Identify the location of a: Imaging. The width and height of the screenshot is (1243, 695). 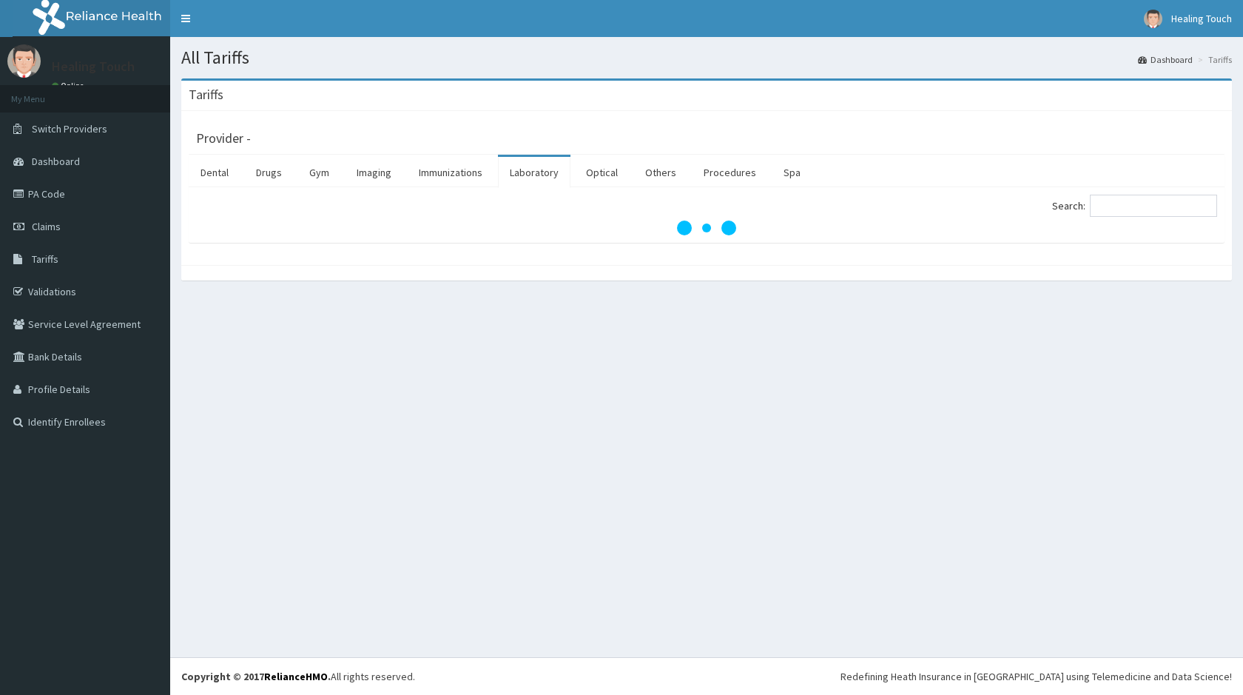
(374, 172).